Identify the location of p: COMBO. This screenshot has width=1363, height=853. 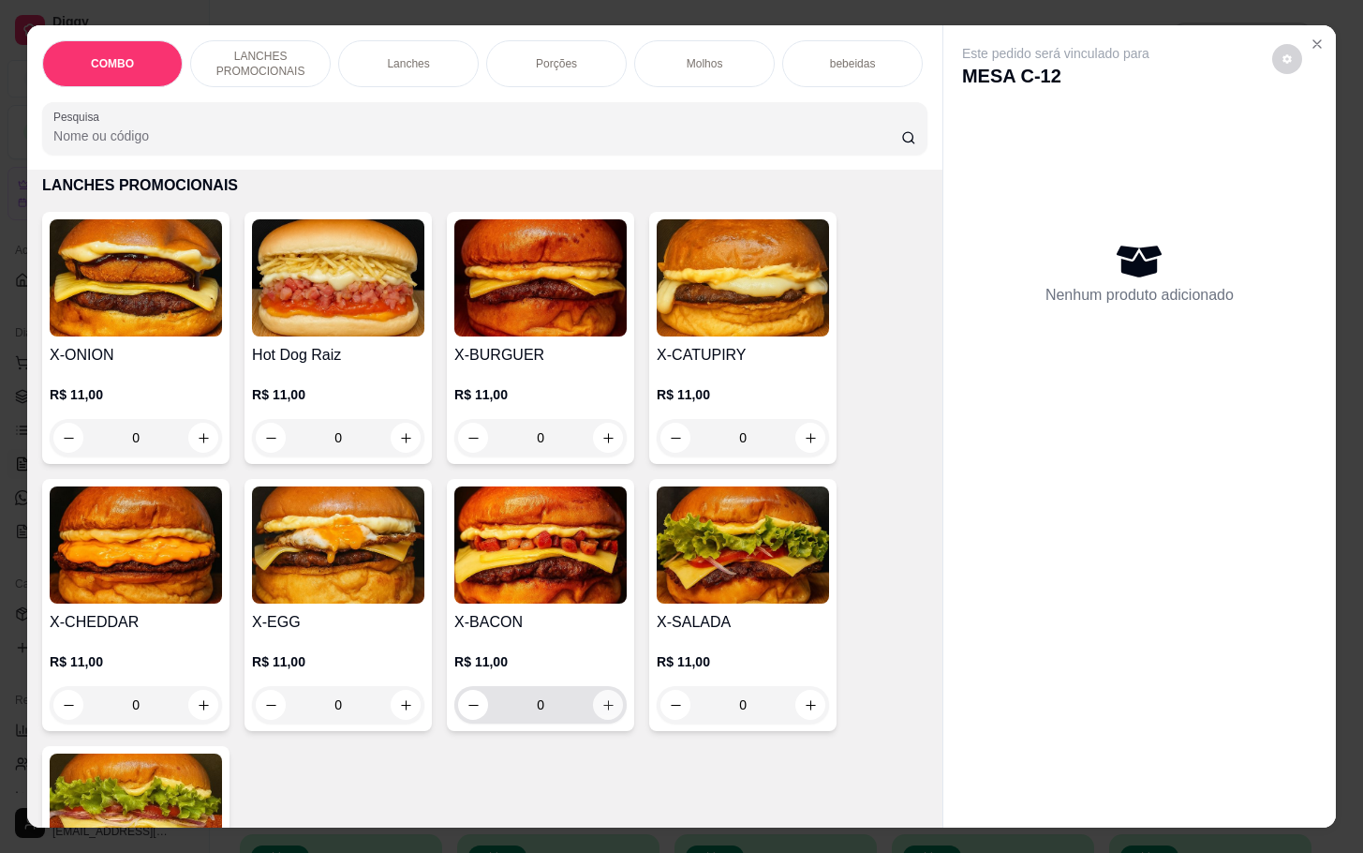
(112, 64).